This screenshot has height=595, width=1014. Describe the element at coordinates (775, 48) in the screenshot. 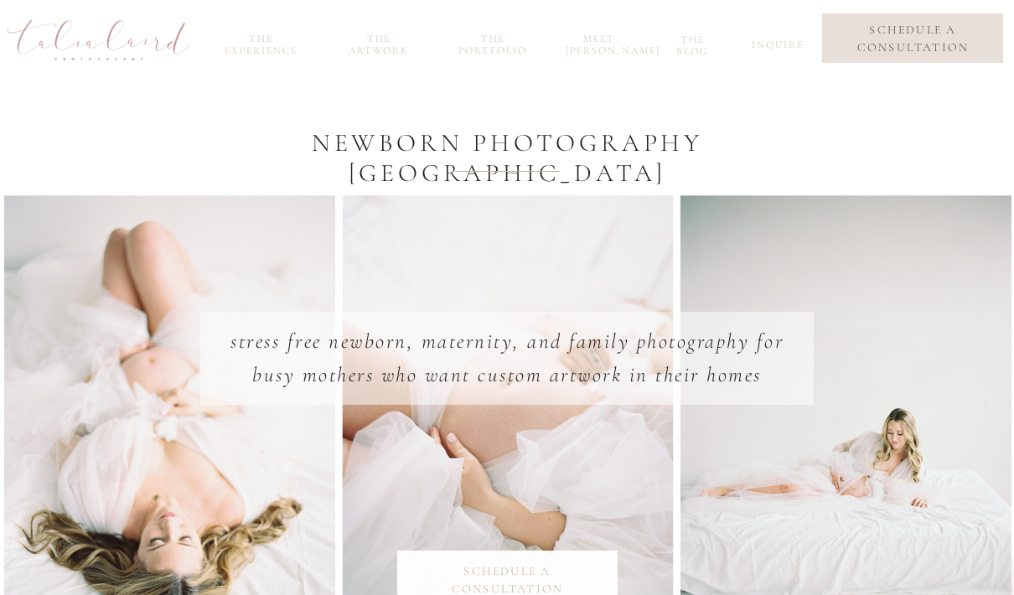

I see `a: inquire` at that location.